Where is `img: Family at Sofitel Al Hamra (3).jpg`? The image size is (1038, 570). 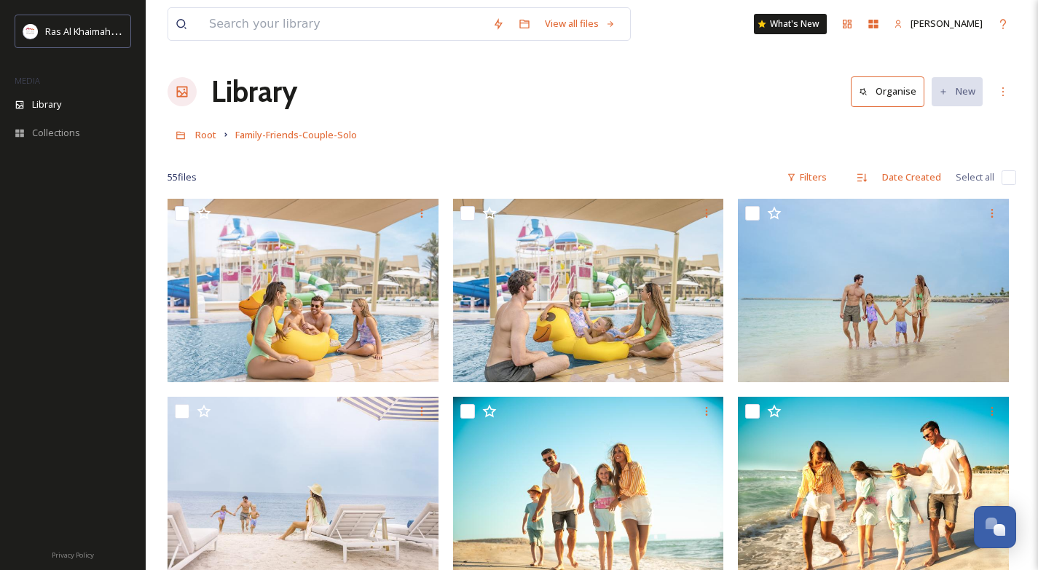 img: Family at Sofitel Al Hamra (3).jpg is located at coordinates (304, 291).